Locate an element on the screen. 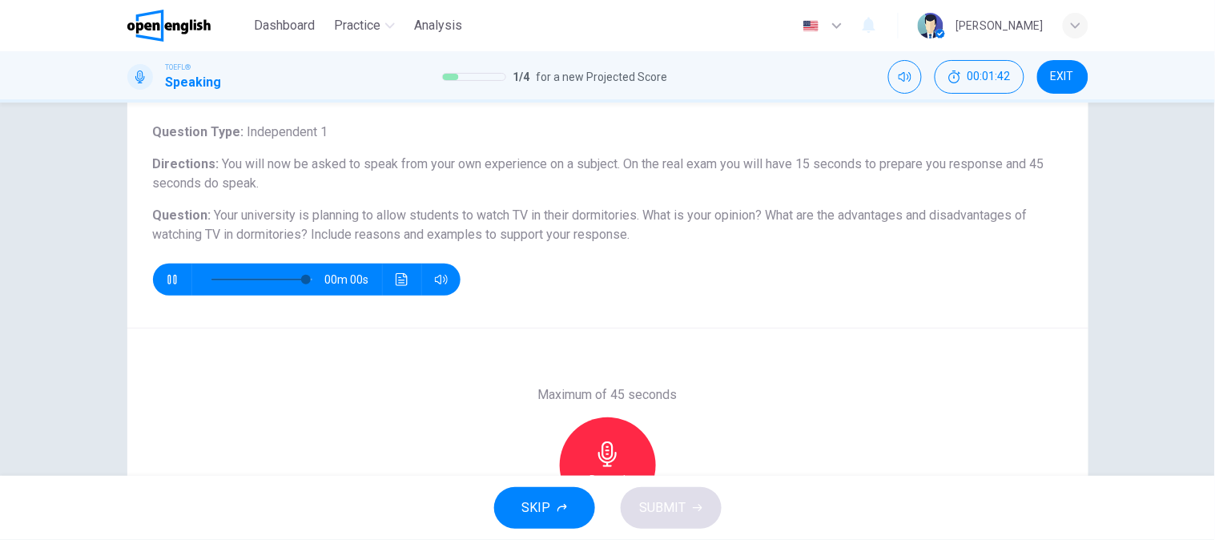  span: for a new Projected Score is located at coordinates (601, 77).